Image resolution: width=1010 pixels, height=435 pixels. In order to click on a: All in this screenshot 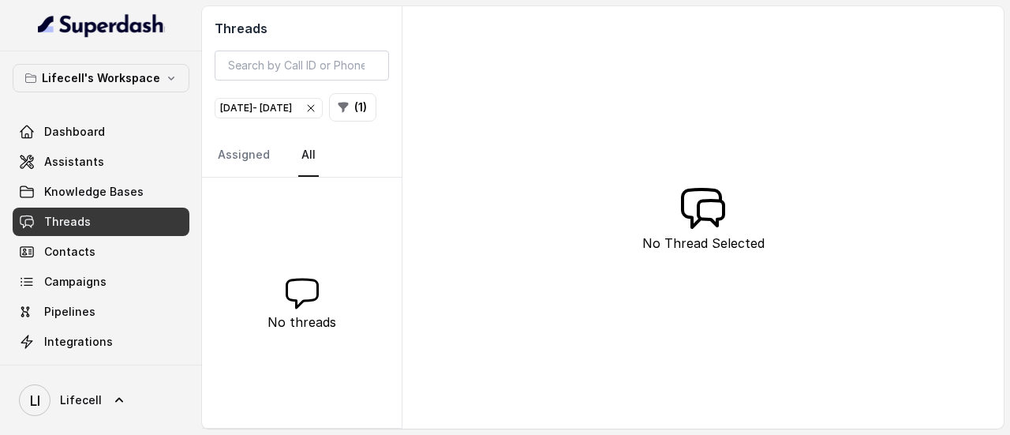, I will do `click(309, 155)`.